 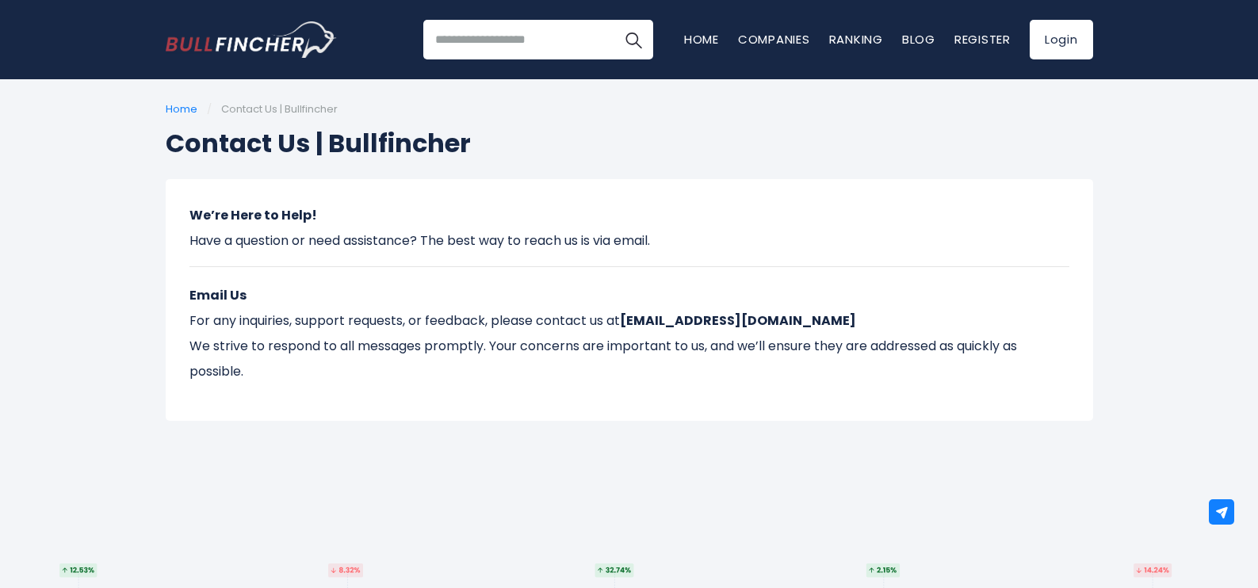 I want to click on h1: Contact Us | Bullfincher, so click(x=629, y=143).